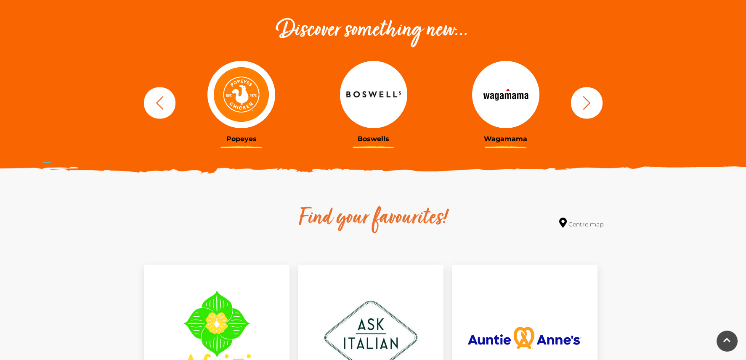  Describe the element at coordinates (241, 139) in the screenshot. I see `h3: Popeyes` at that location.